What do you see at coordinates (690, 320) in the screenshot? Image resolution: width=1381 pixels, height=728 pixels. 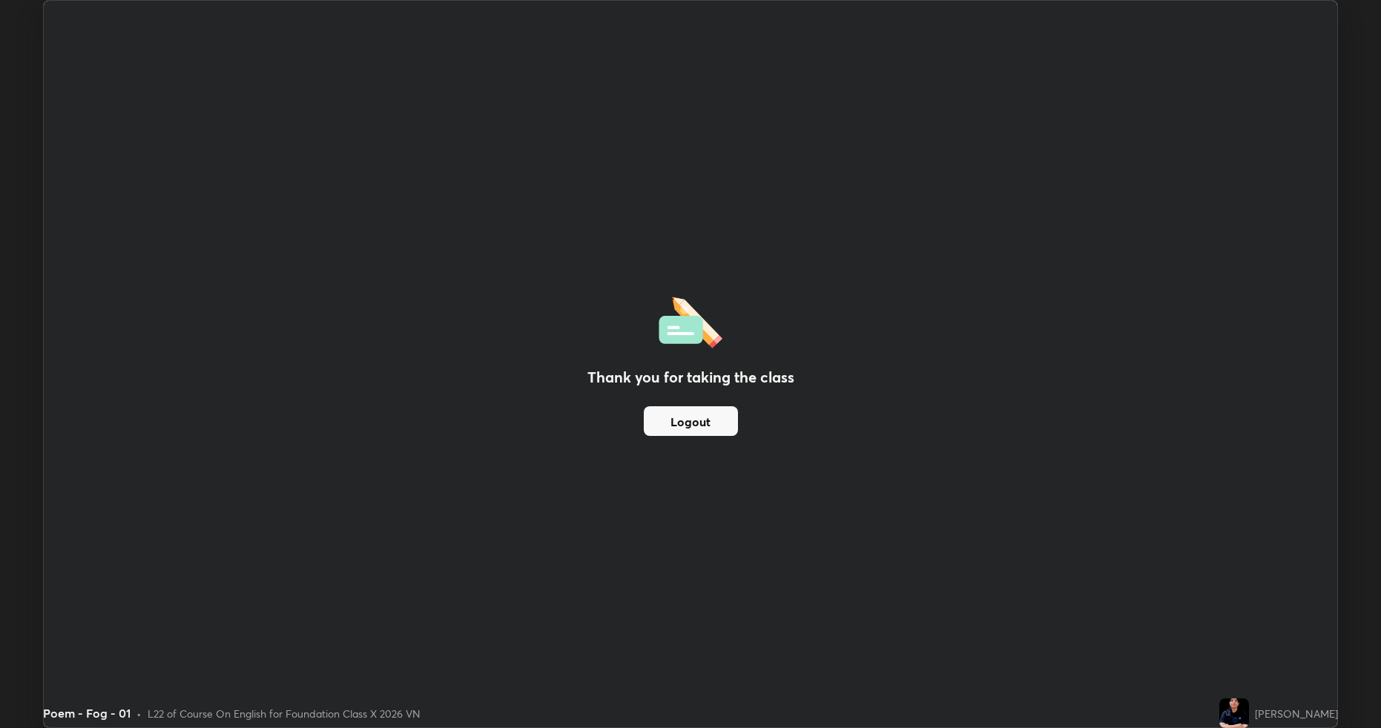 I see `img: offlineFeedback.1438e8b3.svg` at bounding box center [690, 320].